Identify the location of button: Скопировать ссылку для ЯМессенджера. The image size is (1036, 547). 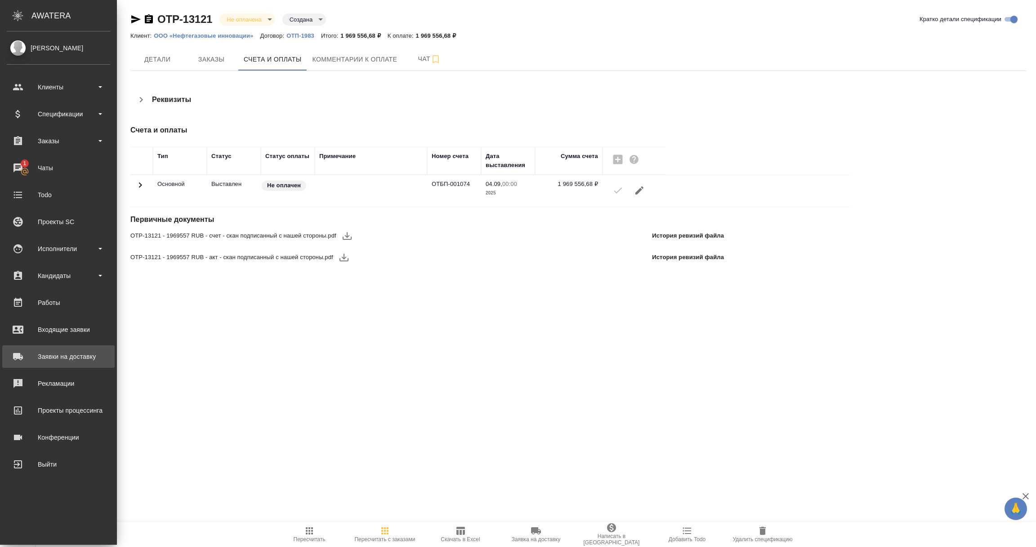
(136, 19).